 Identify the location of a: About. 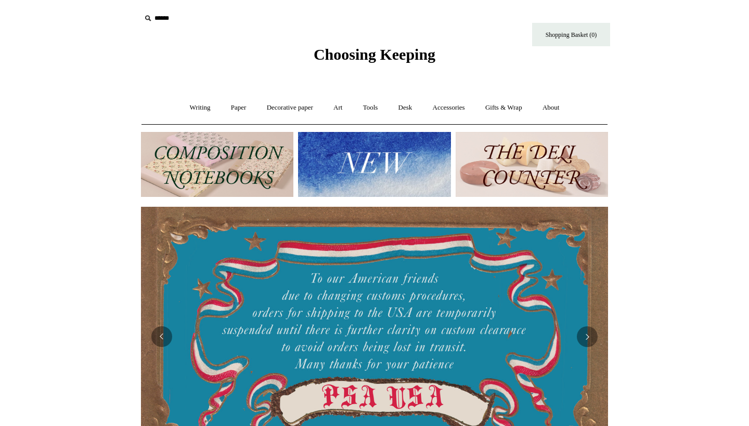
(551, 108).